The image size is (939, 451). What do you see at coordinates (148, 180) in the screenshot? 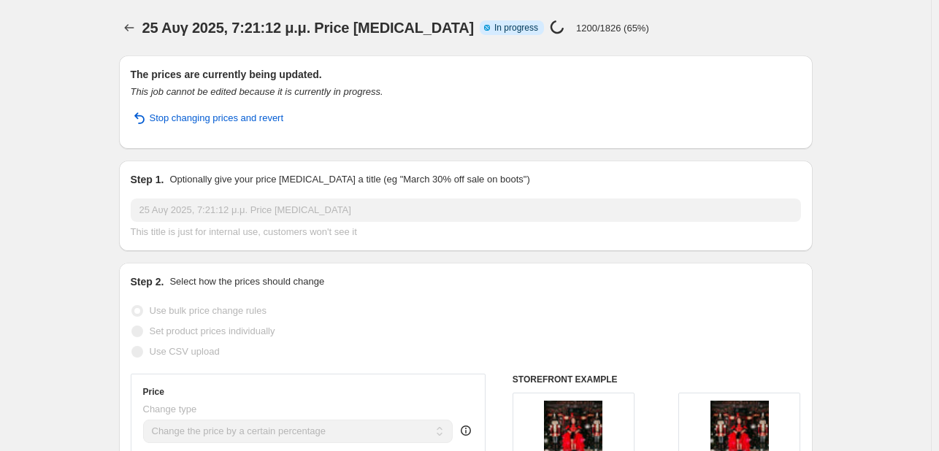
I see `h2: Step 1.` at bounding box center [148, 180].